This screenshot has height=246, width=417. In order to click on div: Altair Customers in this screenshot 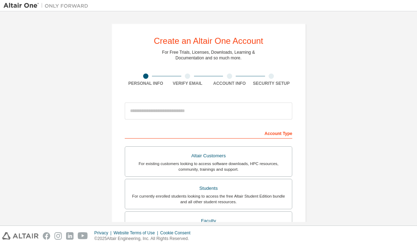, I will do `click(208, 156)`.